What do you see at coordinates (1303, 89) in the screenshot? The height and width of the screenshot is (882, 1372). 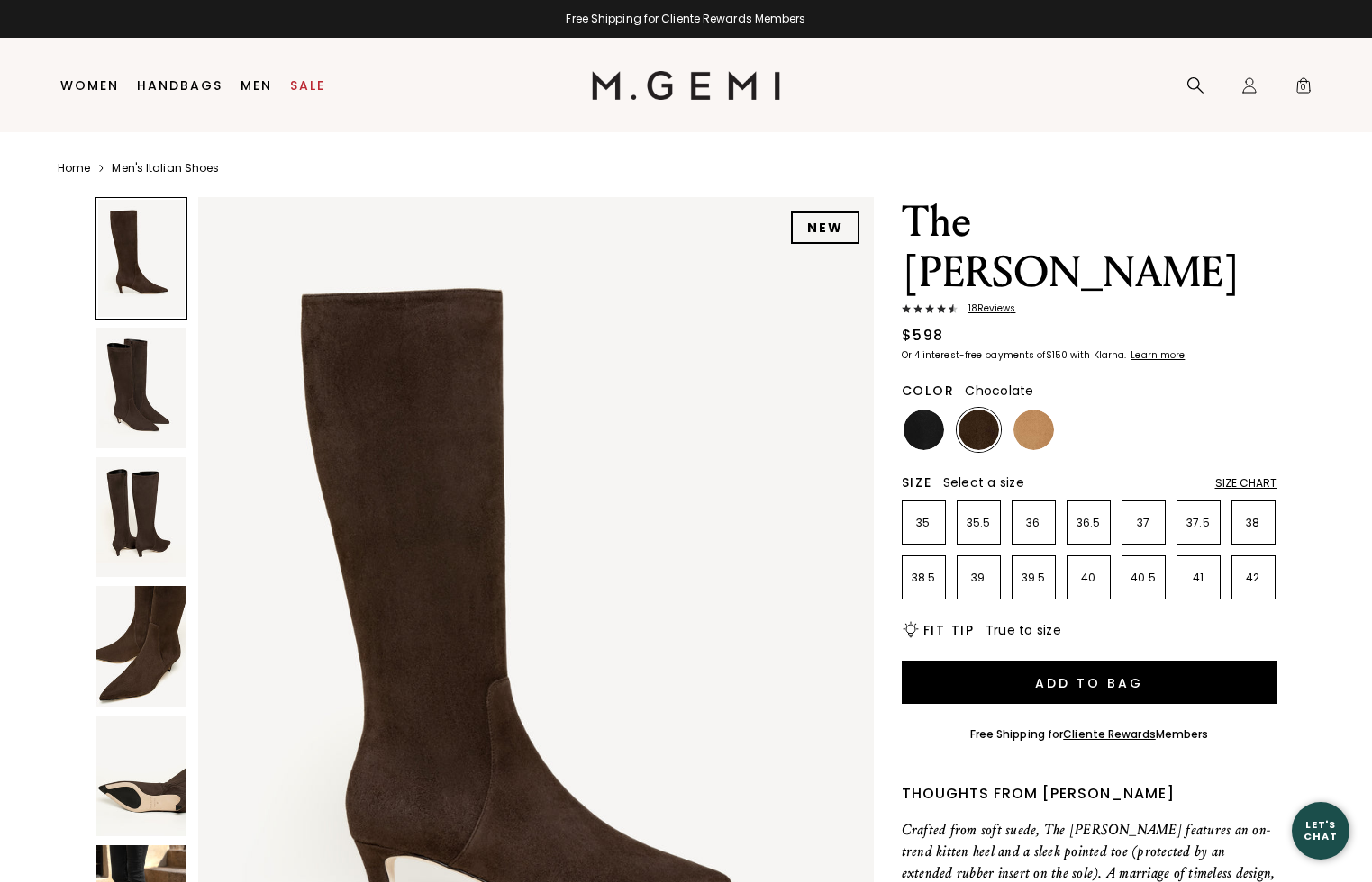 I see `span: 0` at bounding box center [1303, 89].